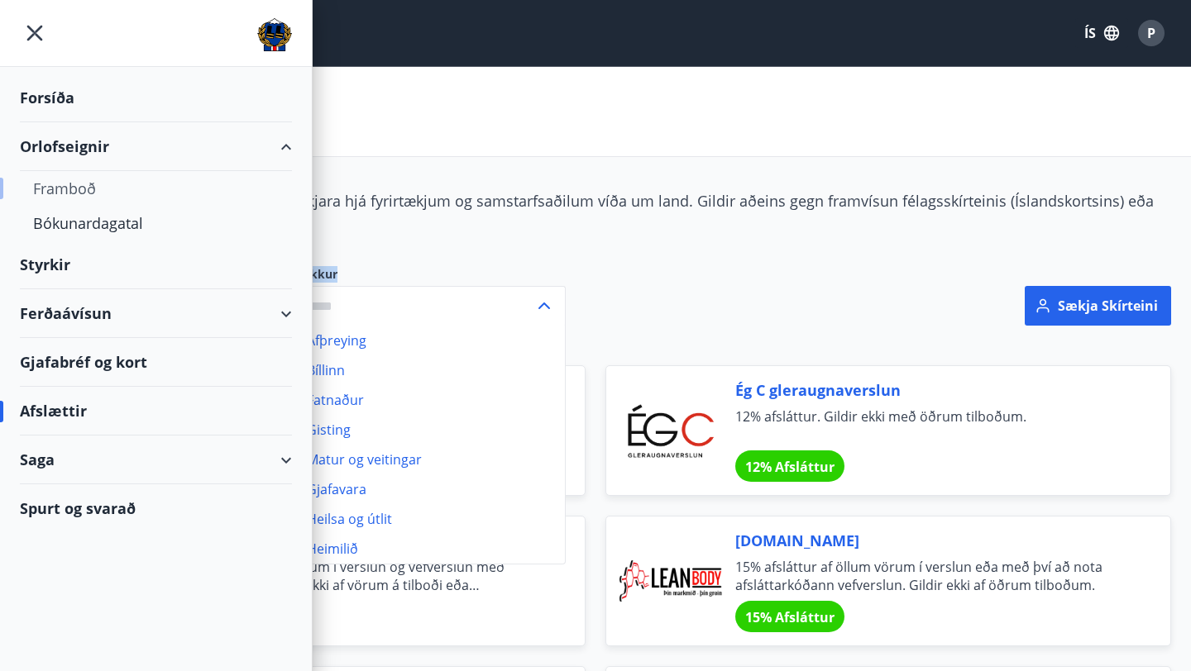  Describe the element at coordinates (790, 618) in the screenshot. I see `span: 15% Afsláttur` at that location.